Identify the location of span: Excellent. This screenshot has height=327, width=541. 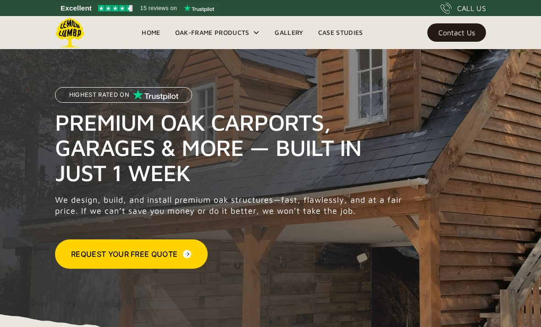
(76, 8).